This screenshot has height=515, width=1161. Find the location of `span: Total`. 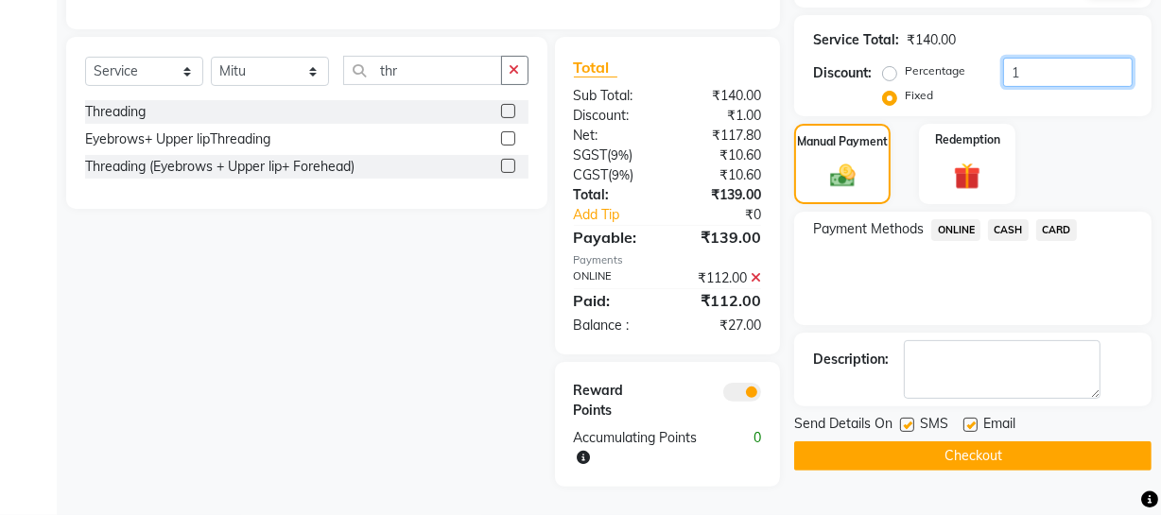

span: Total is located at coordinates (596, 67).